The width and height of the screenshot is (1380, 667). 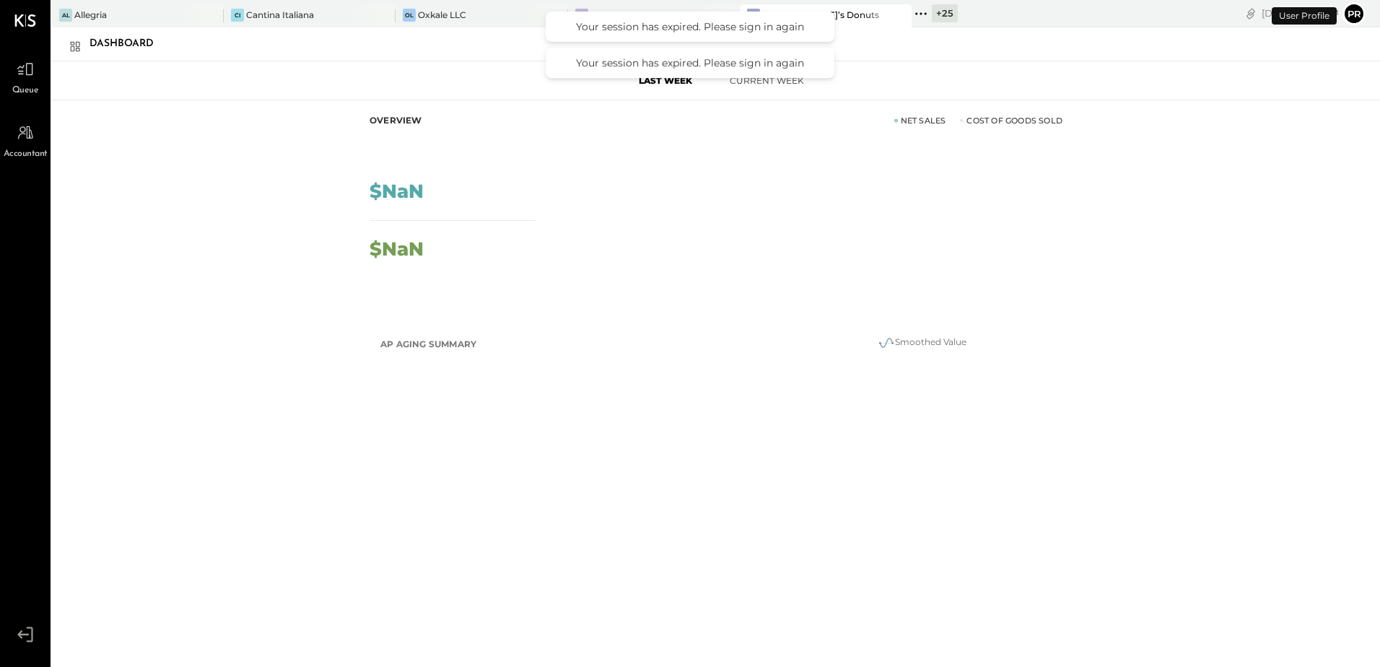 What do you see at coordinates (25, 76) in the screenshot?
I see `a: Queue` at bounding box center [25, 76].